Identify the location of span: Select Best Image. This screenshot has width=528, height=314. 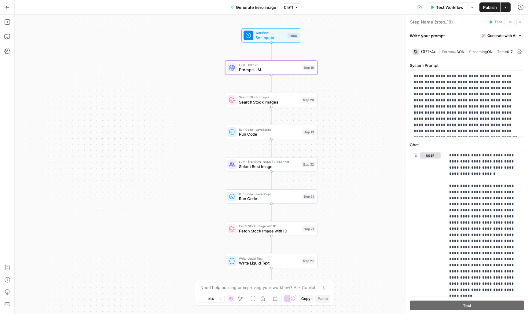
(269, 167).